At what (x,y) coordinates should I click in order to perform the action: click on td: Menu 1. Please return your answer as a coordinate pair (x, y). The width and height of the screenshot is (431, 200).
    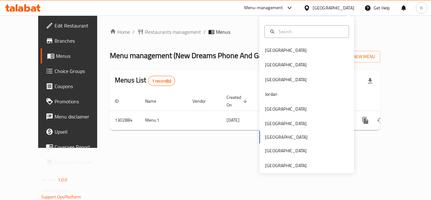
    Looking at the image, I should click on (164, 120).